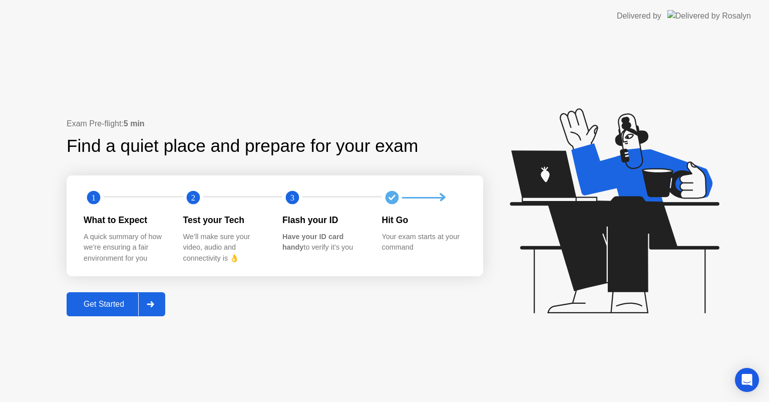 The width and height of the screenshot is (769, 402). I want to click on text: 3, so click(293, 197).